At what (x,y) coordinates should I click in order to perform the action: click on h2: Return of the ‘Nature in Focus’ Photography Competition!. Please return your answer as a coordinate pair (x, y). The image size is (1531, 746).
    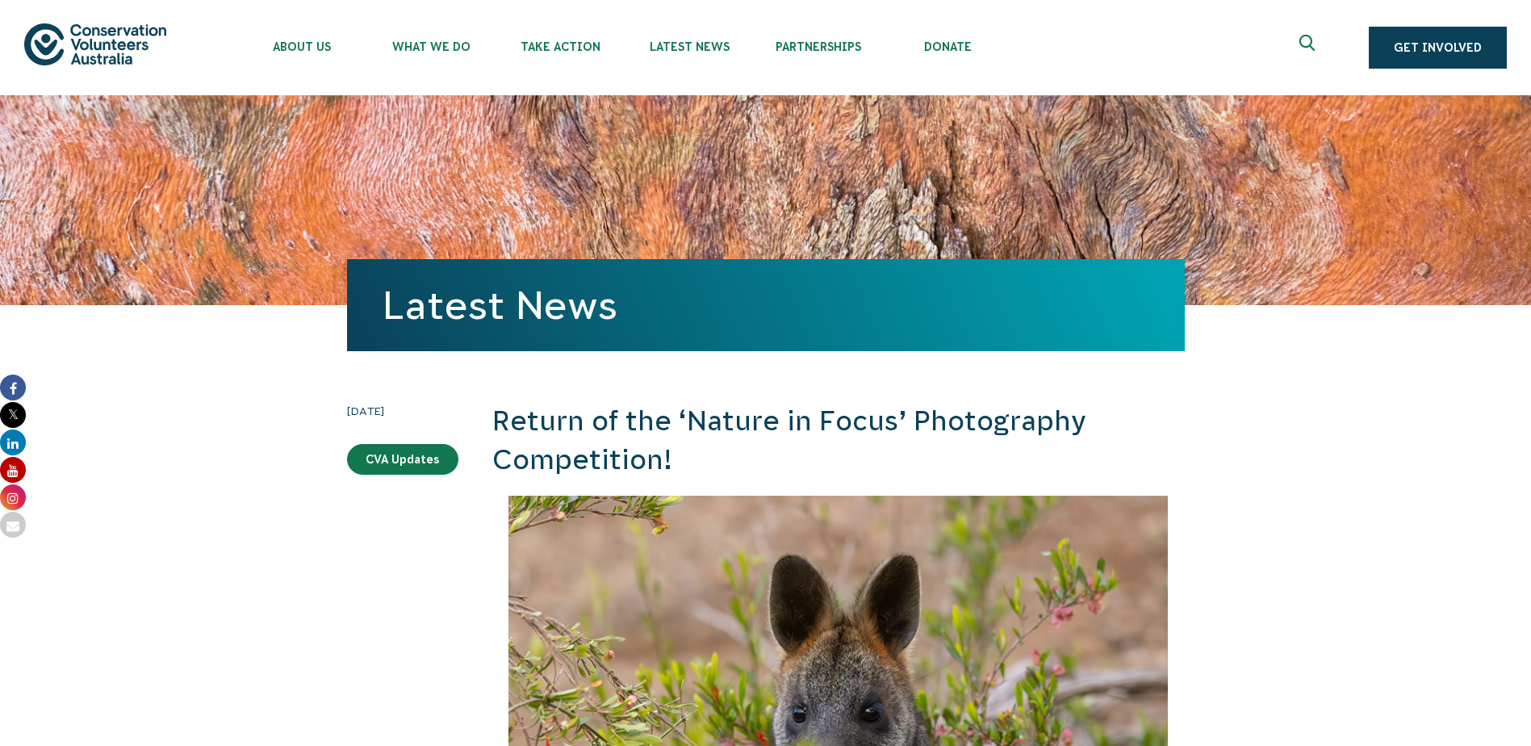
    Looking at the image, I should click on (838, 440).